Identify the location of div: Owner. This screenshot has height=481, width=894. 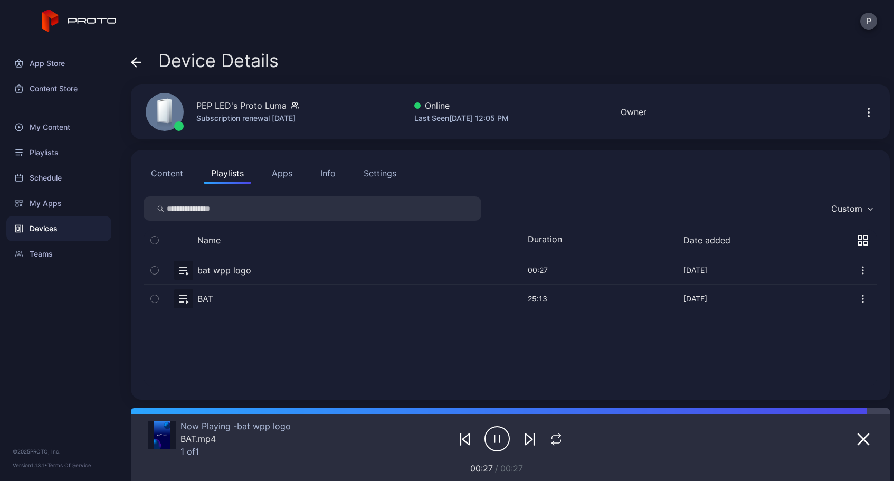
(633, 112).